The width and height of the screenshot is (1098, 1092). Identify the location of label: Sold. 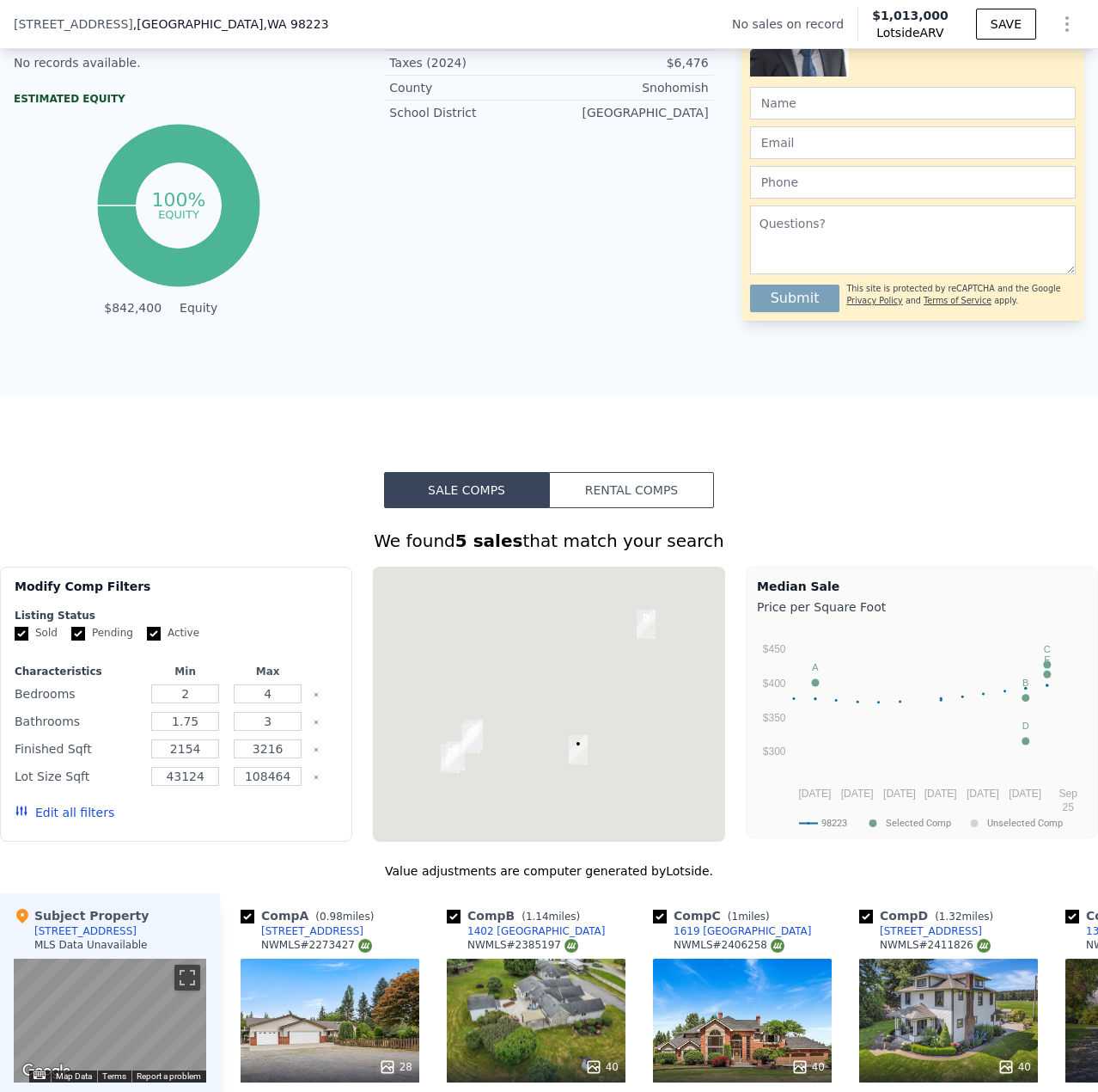
(36, 633).